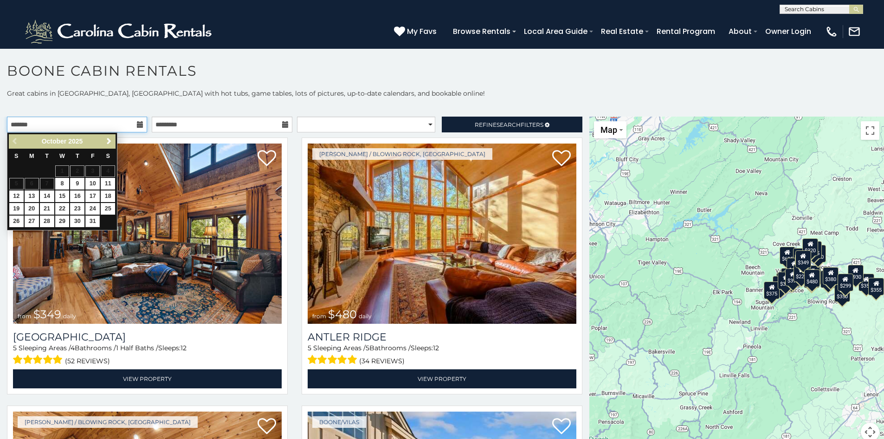  What do you see at coordinates (788, 31) in the screenshot?
I see `a: Owner Login` at bounding box center [788, 31].